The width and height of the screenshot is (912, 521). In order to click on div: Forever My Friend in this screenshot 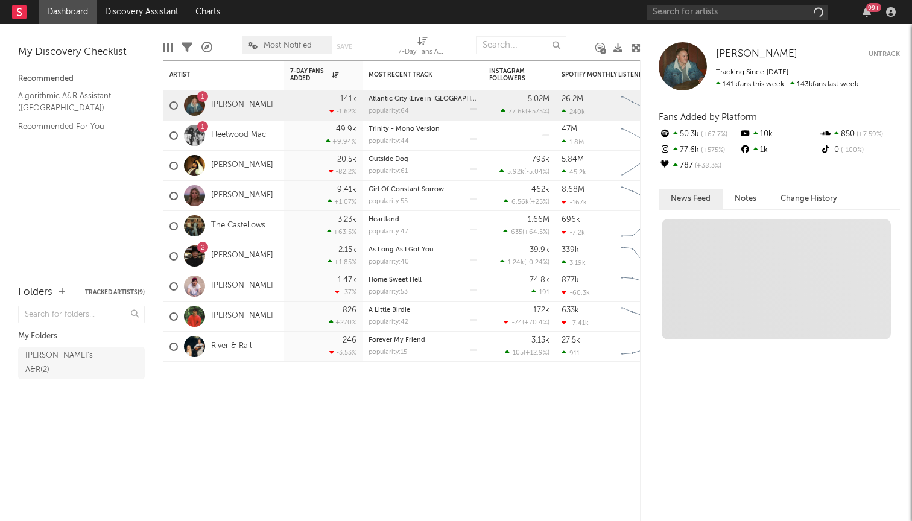, I will do `click(423, 340)`.